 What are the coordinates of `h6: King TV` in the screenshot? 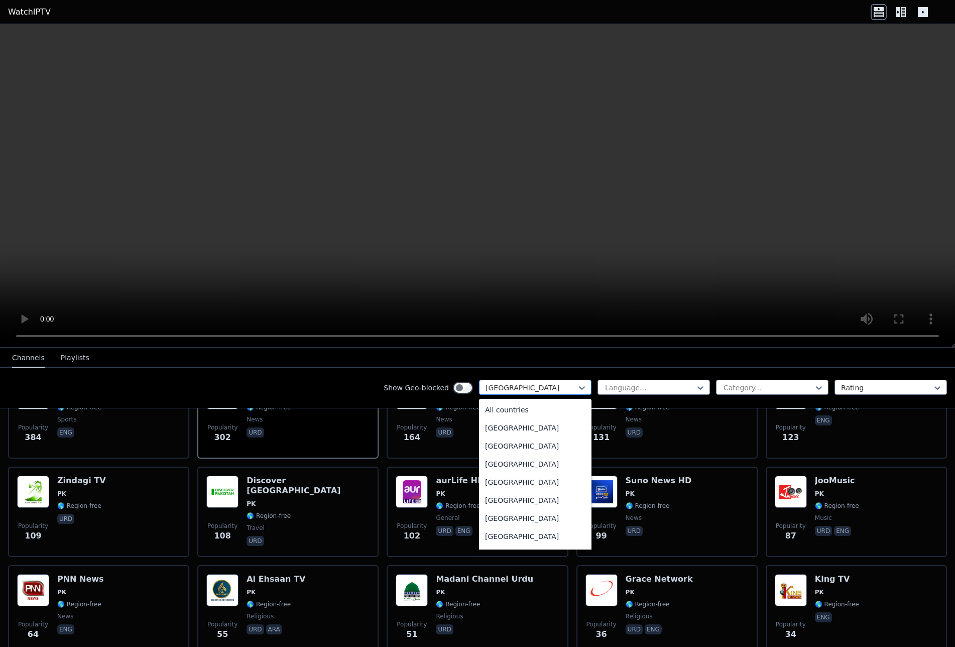 It's located at (837, 579).